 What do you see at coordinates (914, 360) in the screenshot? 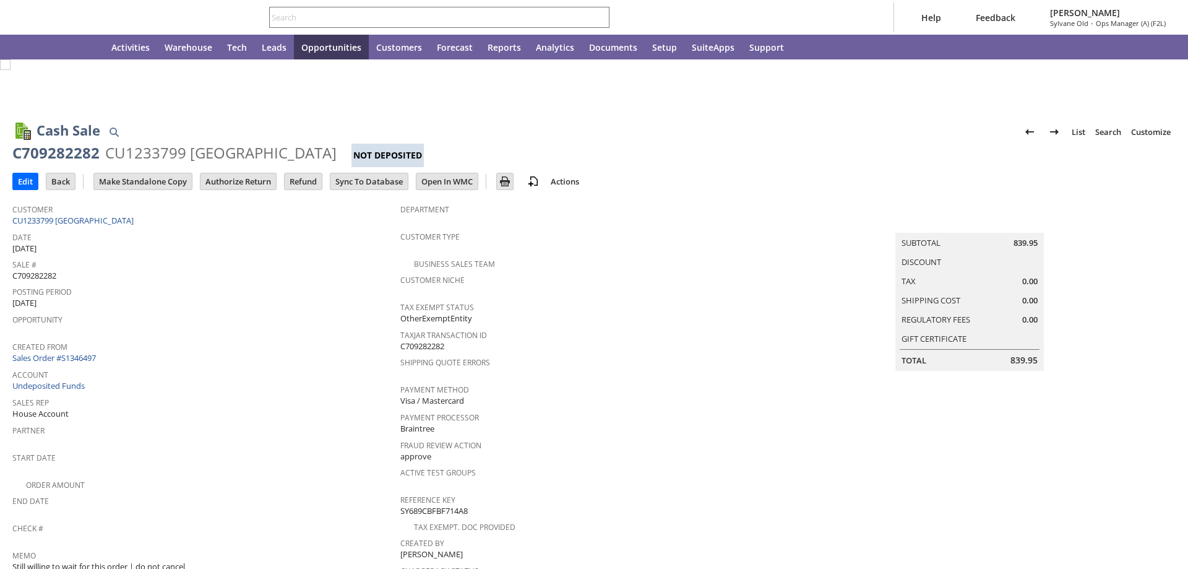
I see `a: Total` at bounding box center [914, 360].